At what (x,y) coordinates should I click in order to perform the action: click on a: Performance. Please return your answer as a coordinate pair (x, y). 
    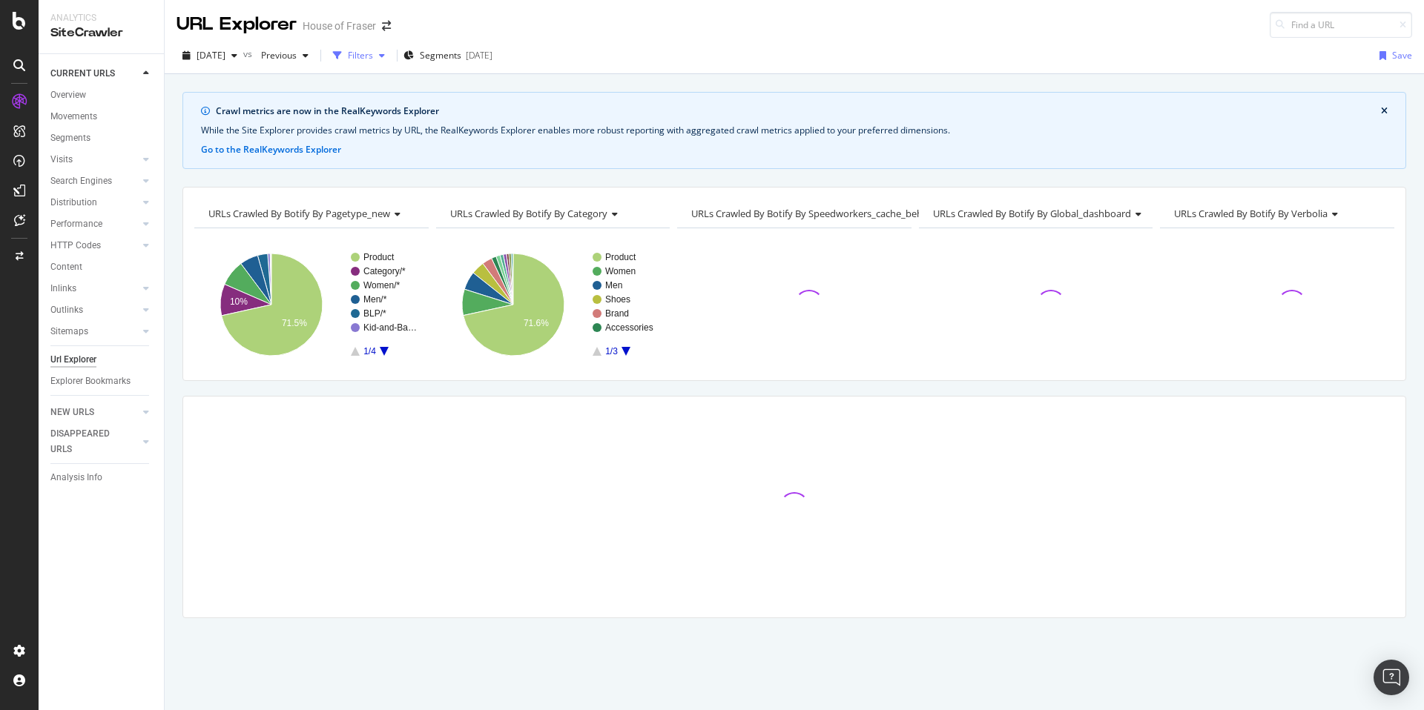
    Looking at the image, I should click on (94, 224).